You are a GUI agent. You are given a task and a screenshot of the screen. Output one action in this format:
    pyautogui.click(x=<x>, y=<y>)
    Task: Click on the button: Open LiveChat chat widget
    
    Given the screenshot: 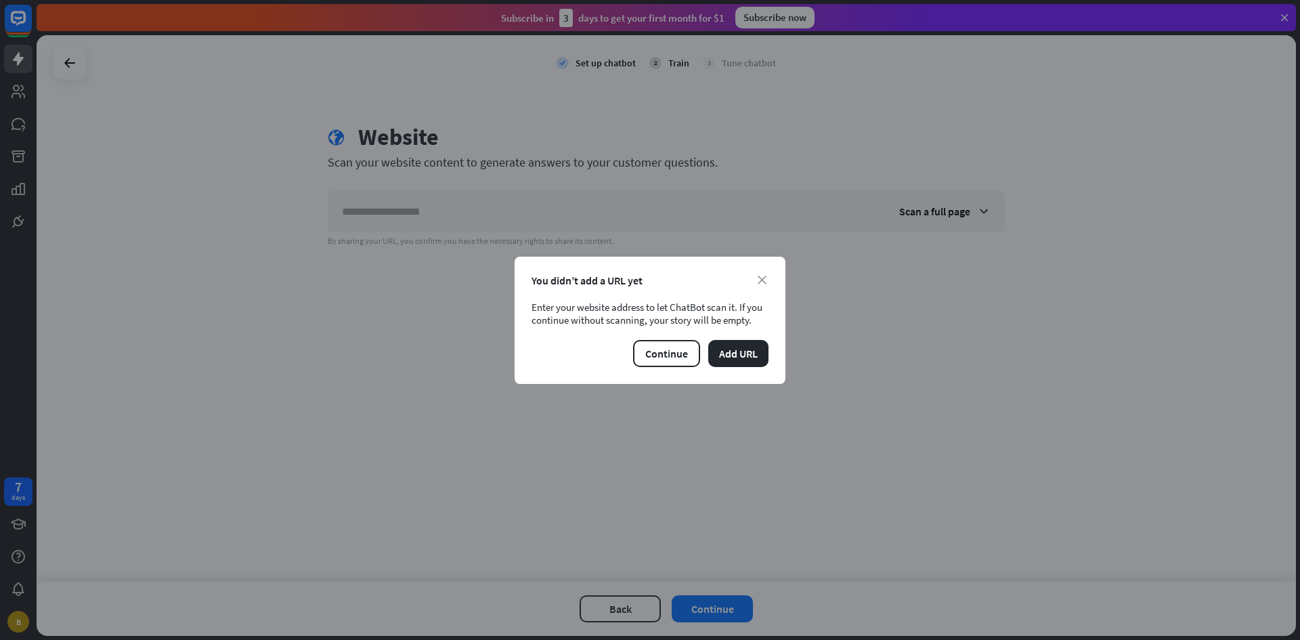 What is the action you would take?
    pyautogui.click(x=31, y=26)
    